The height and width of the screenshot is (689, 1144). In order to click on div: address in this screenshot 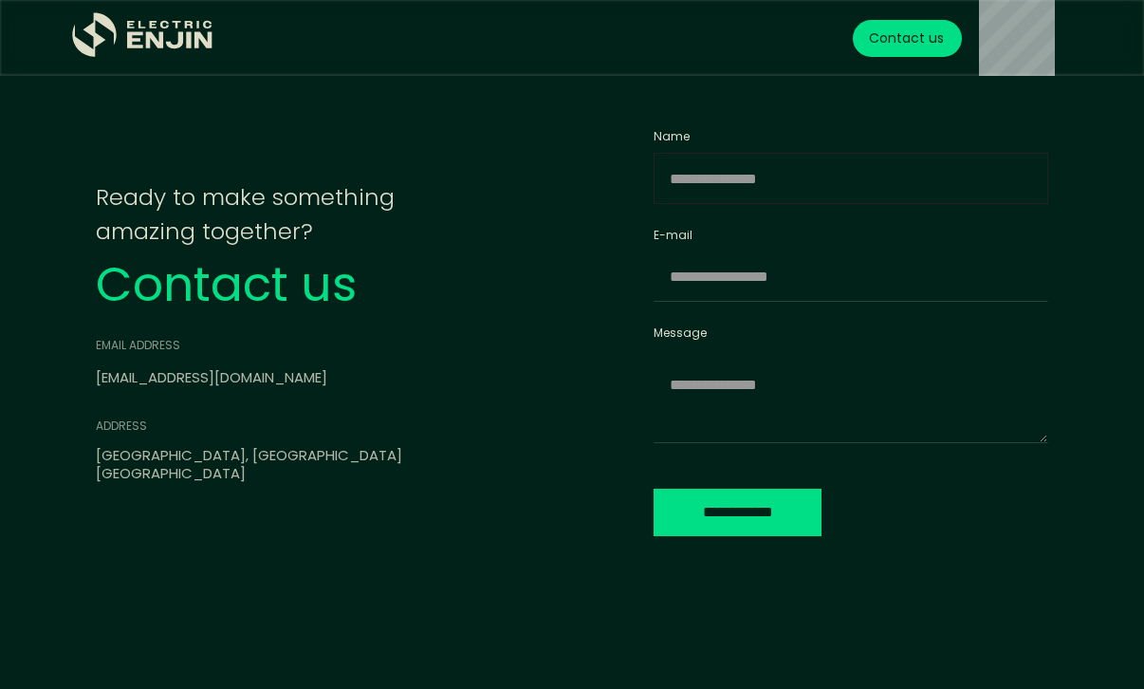, I will do `click(332, 426)`.